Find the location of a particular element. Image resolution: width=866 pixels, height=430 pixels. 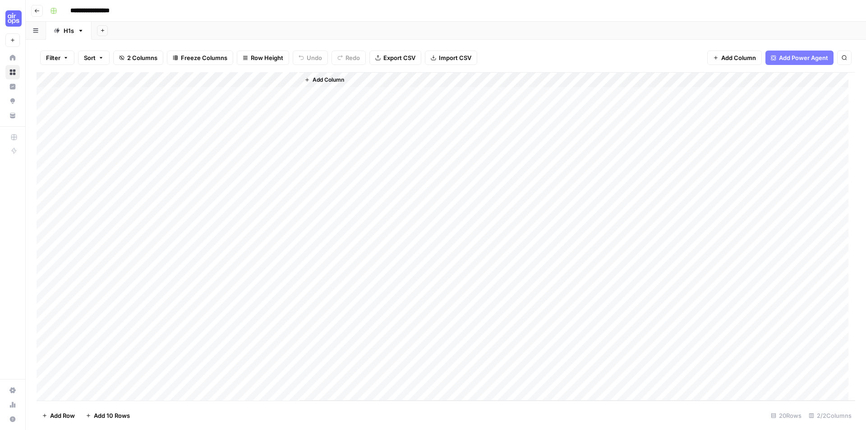

div: H1s is located at coordinates (69, 31).